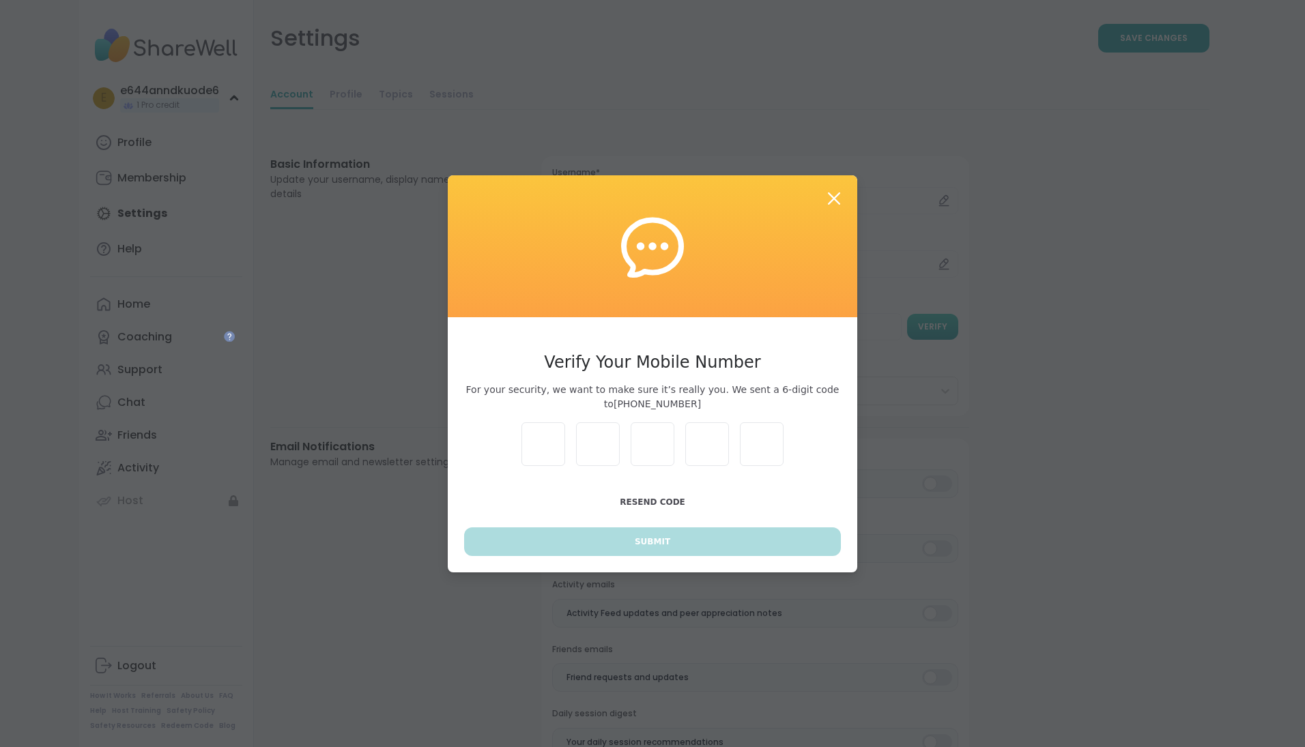  What do you see at coordinates (653, 502) in the screenshot?
I see `button: Resend Code` at bounding box center [653, 502].